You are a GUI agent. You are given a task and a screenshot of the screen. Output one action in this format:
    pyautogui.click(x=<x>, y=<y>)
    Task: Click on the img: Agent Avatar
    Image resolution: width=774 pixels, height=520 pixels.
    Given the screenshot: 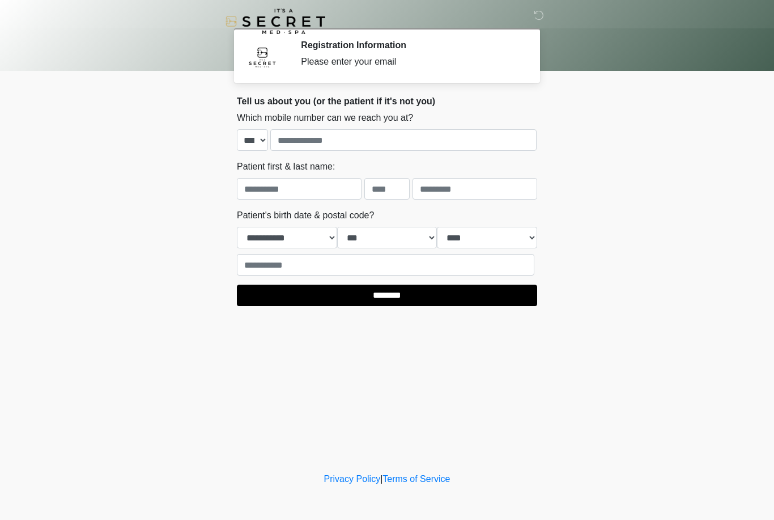 What is the action you would take?
    pyautogui.click(x=262, y=57)
    